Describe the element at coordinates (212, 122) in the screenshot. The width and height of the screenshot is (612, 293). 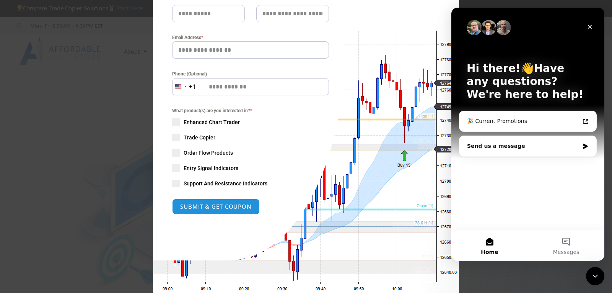
I see `span: Enhanced Chart Trader` at that location.